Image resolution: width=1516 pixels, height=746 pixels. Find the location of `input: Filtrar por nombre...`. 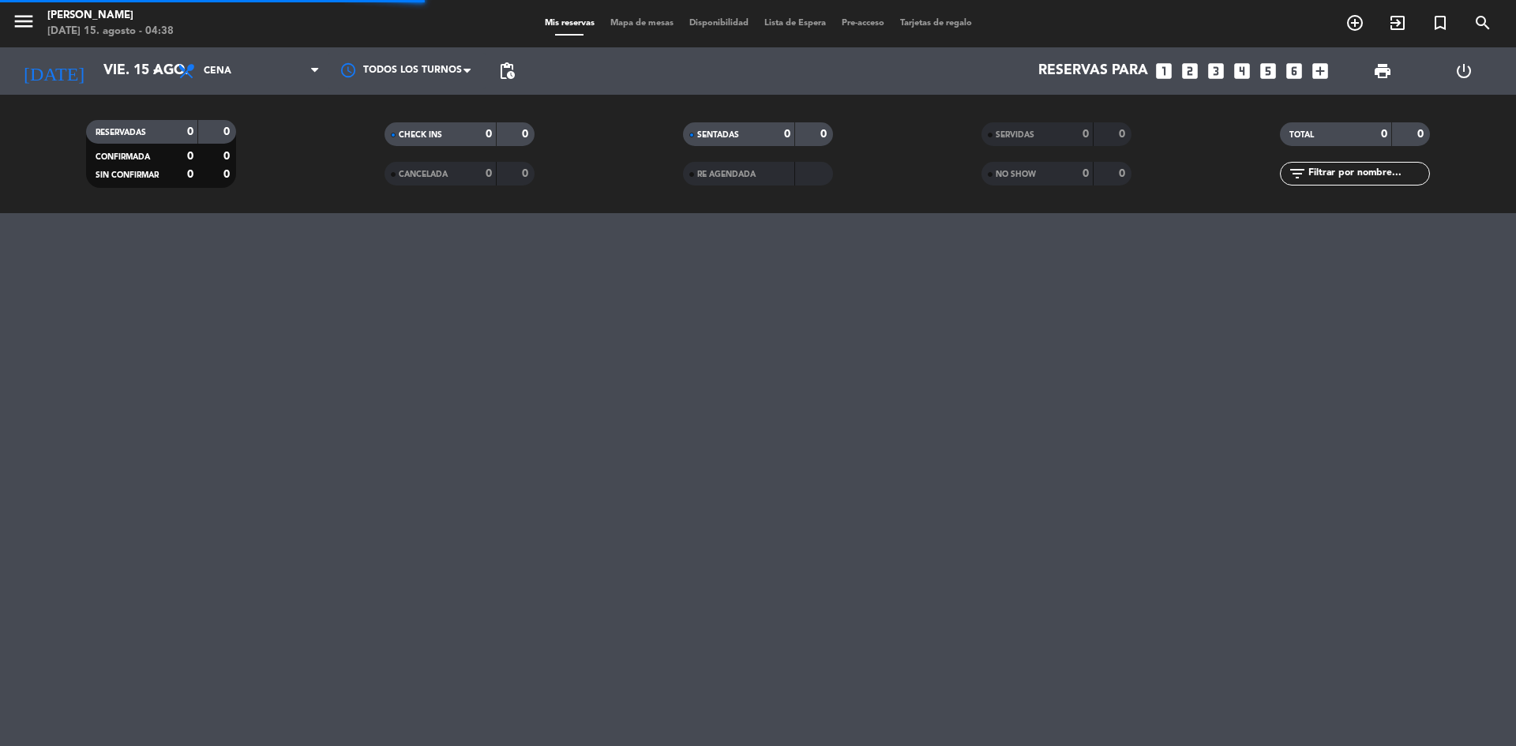

input: Filtrar por nombre... is located at coordinates (1368, 174).